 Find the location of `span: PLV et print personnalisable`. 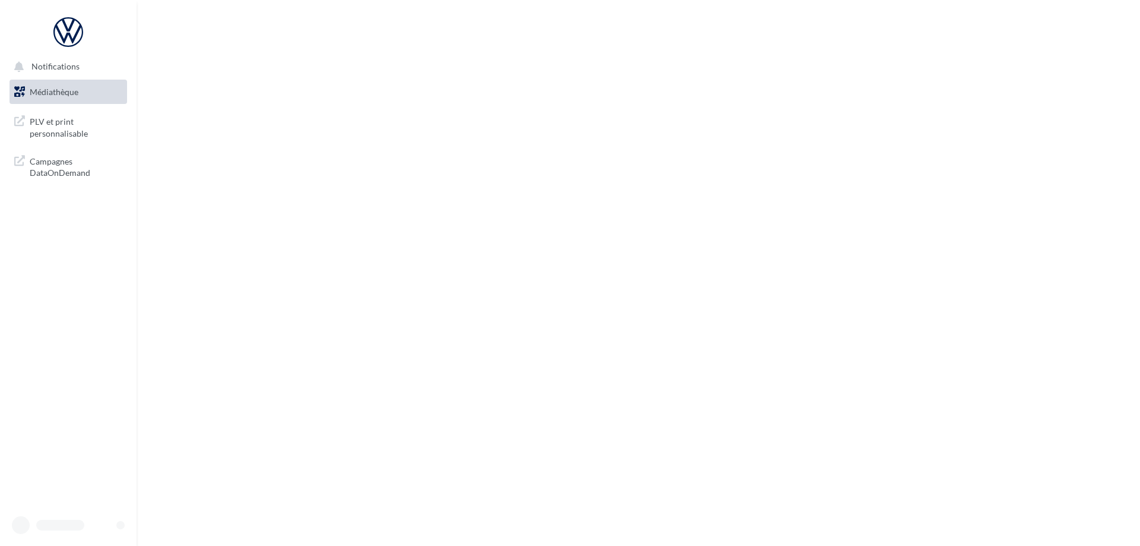

span: PLV et print personnalisable is located at coordinates (76, 126).